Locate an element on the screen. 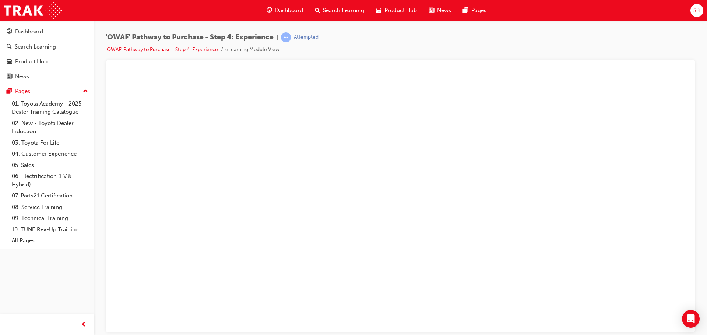 This screenshot has width=707, height=335. span: Pages is located at coordinates (479, 10).